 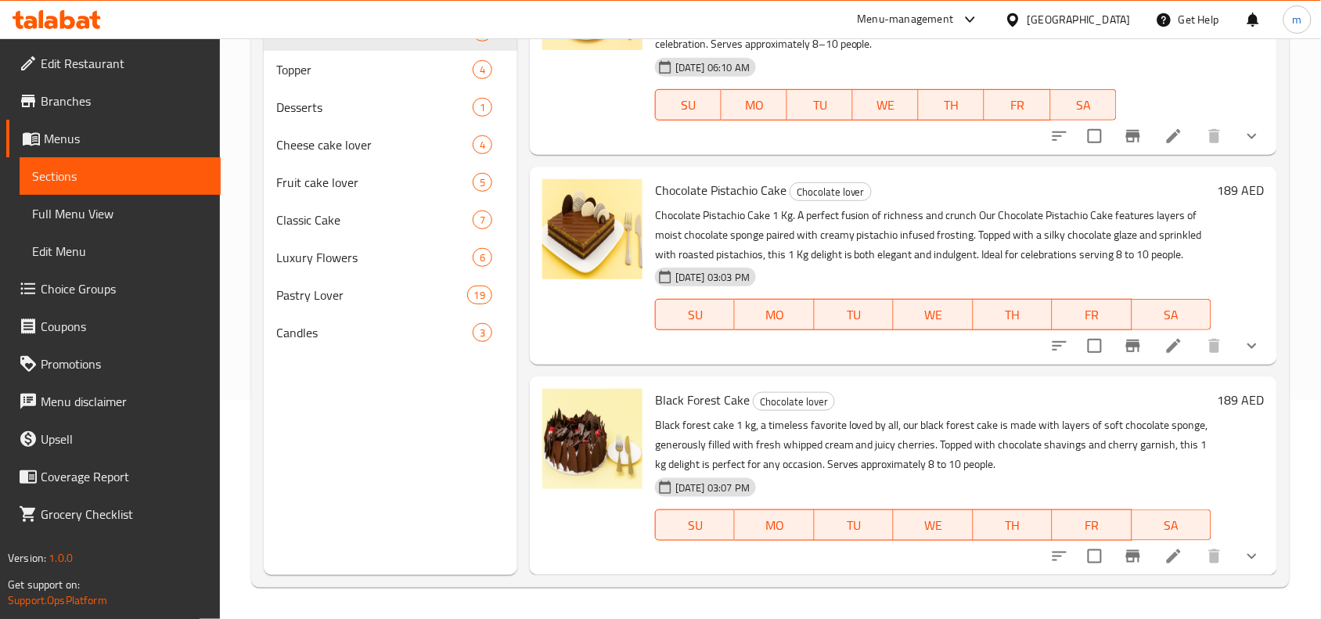 I want to click on a: Branches, so click(x=113, y=101).